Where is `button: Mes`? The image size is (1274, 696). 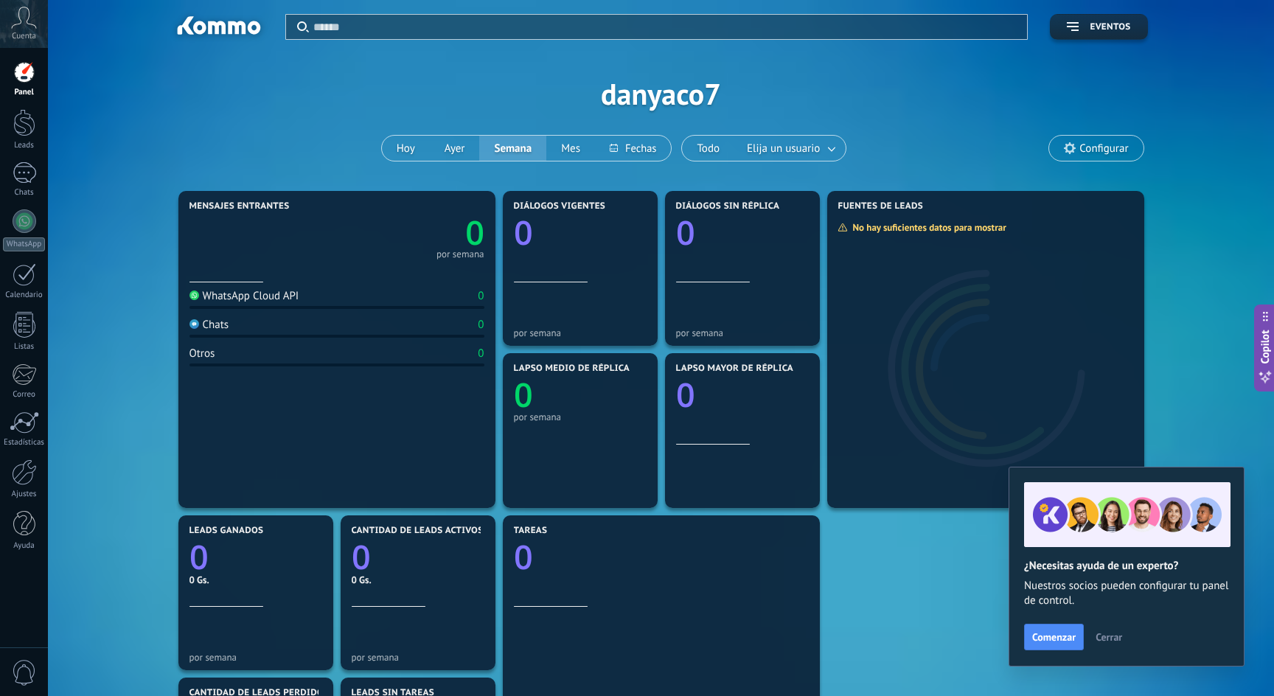
button: Mes is located at coordinates (571, 148).